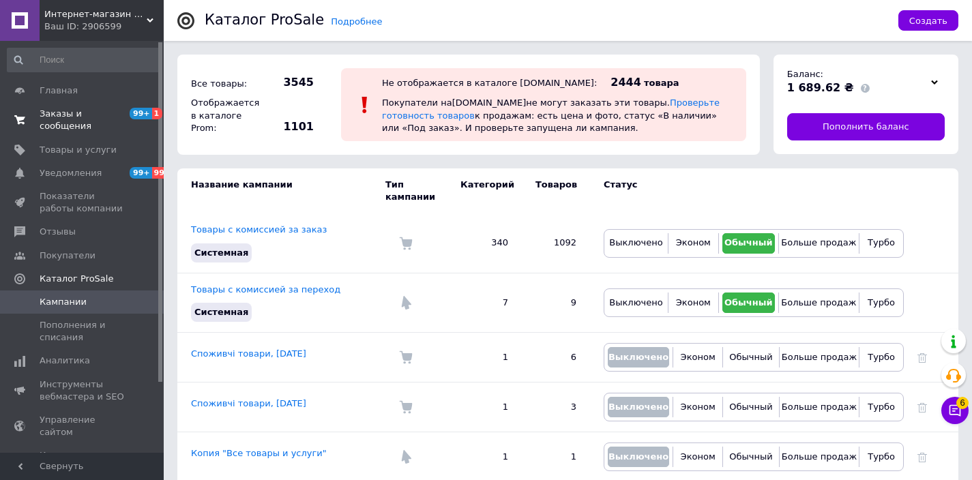 The image size is (972, 480). Describe the element at coordinates (805, 74) in the screenshot. I see `span: Баланс:` at that location.